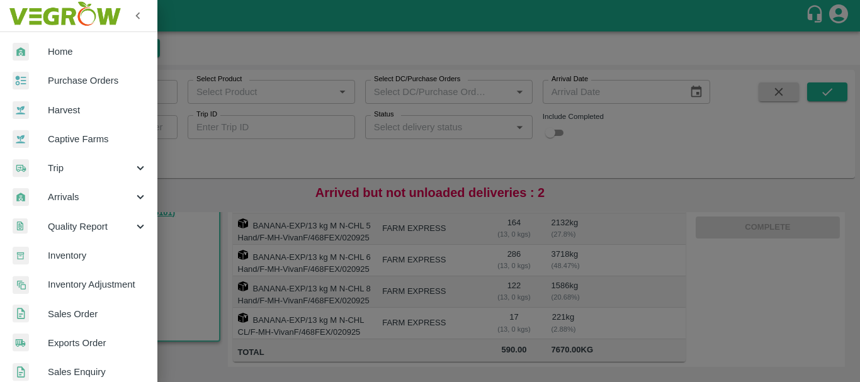 The image size is (860, 382). Describe the element at coordinates (98, 81) in the screenshot. I see `span: Purchase Orders` at that location.